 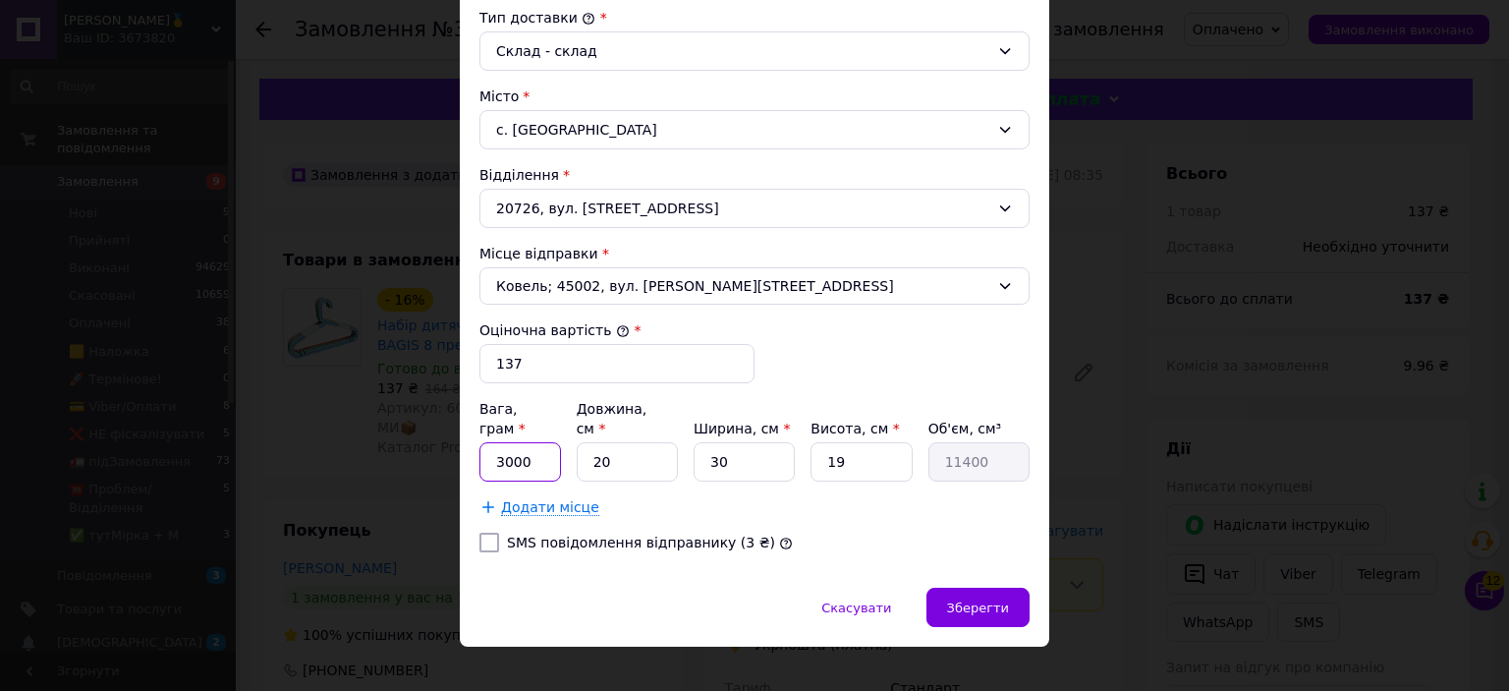 I want to click on span: Зберегти, so click(x=978, y=607).